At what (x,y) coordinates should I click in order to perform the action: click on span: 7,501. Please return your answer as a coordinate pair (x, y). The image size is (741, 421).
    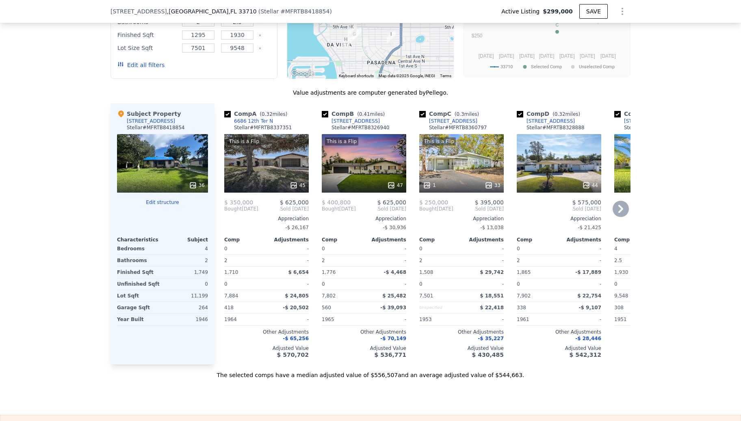
    Looking at the image, I should click on (426, 296).